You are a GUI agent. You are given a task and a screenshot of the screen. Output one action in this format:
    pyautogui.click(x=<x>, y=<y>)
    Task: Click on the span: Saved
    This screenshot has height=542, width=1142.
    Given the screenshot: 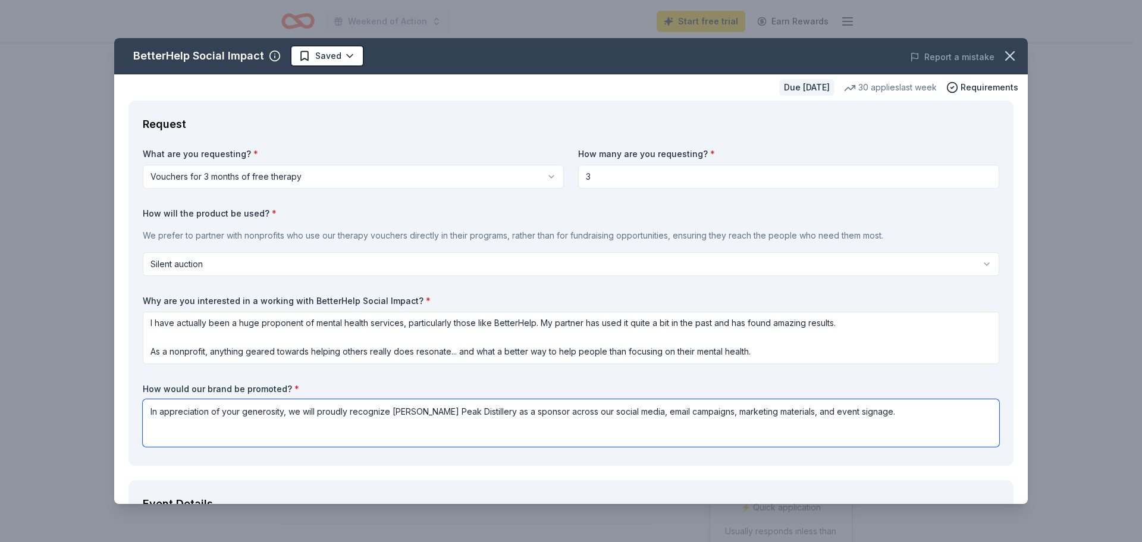 What is the action you would take?
    pyautogui.click(x=328, y=56)
    